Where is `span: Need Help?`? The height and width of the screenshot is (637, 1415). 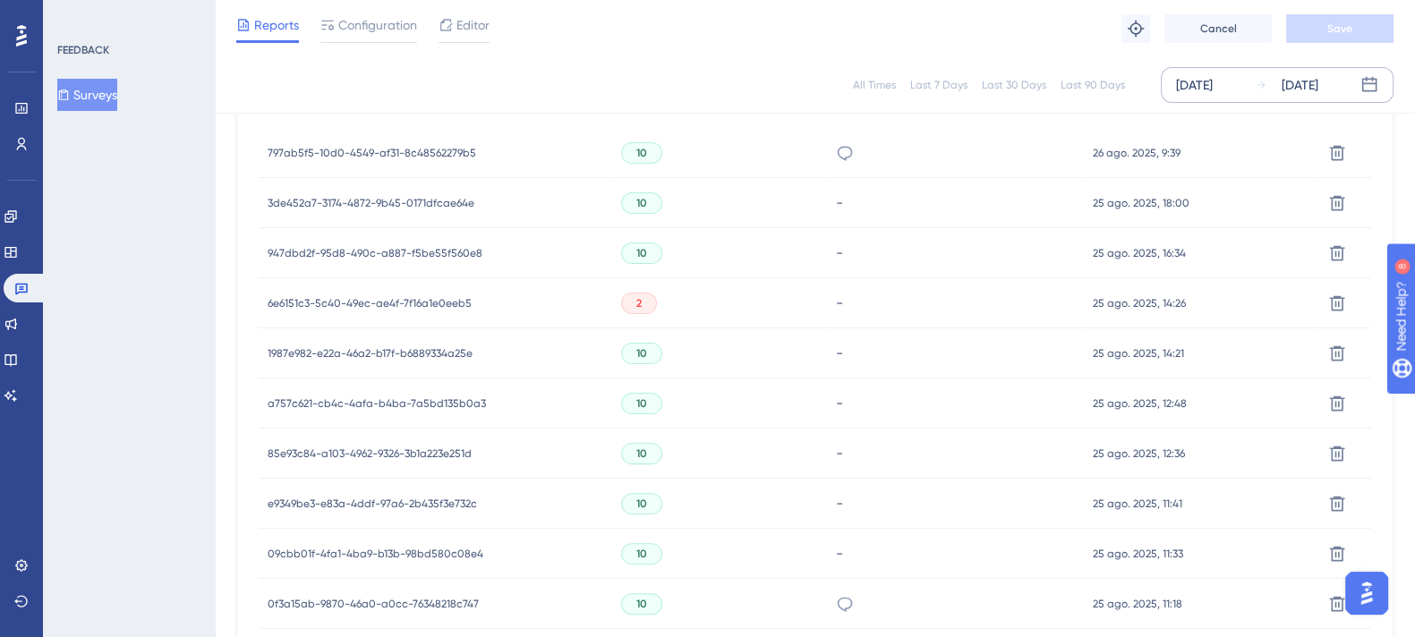
span: Need Help? is located at coordinates (77, 15).